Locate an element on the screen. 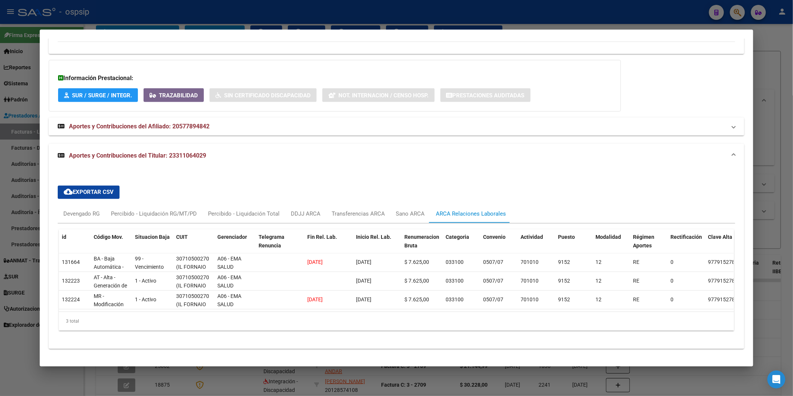 This screenshot has width=793, height=396. datatable-header-cell: Rectificación is located at coordinates (686, 246).